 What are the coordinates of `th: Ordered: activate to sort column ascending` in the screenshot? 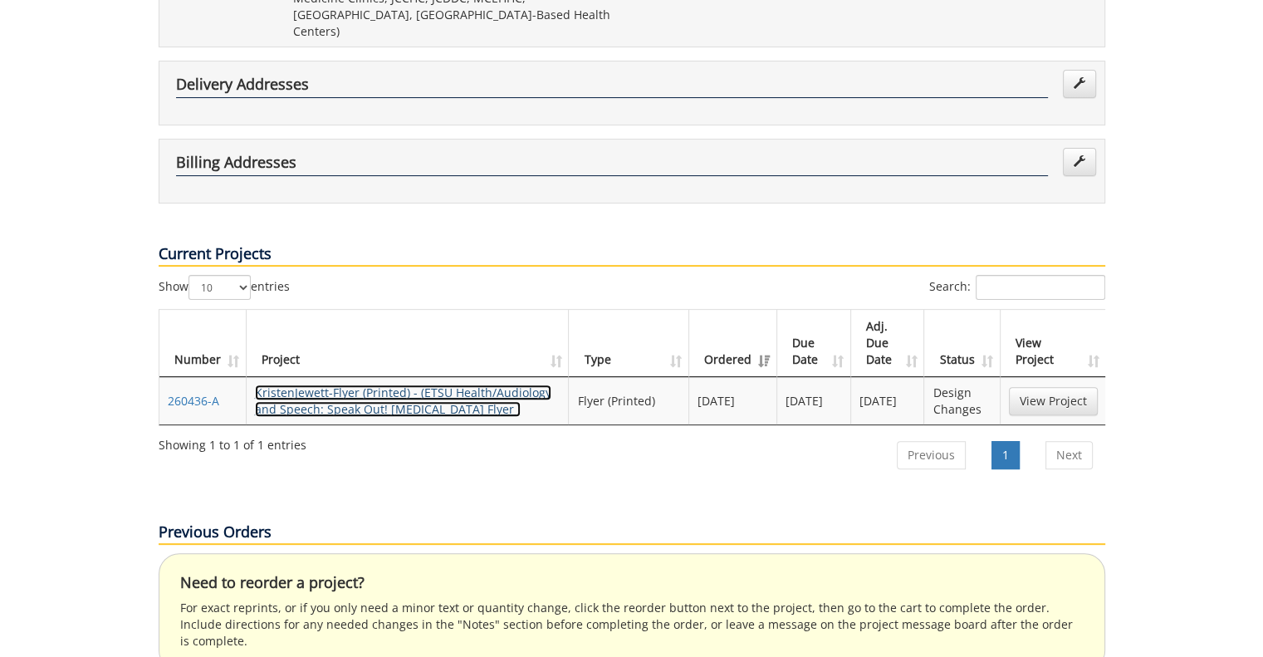 It's located at (733, 343).